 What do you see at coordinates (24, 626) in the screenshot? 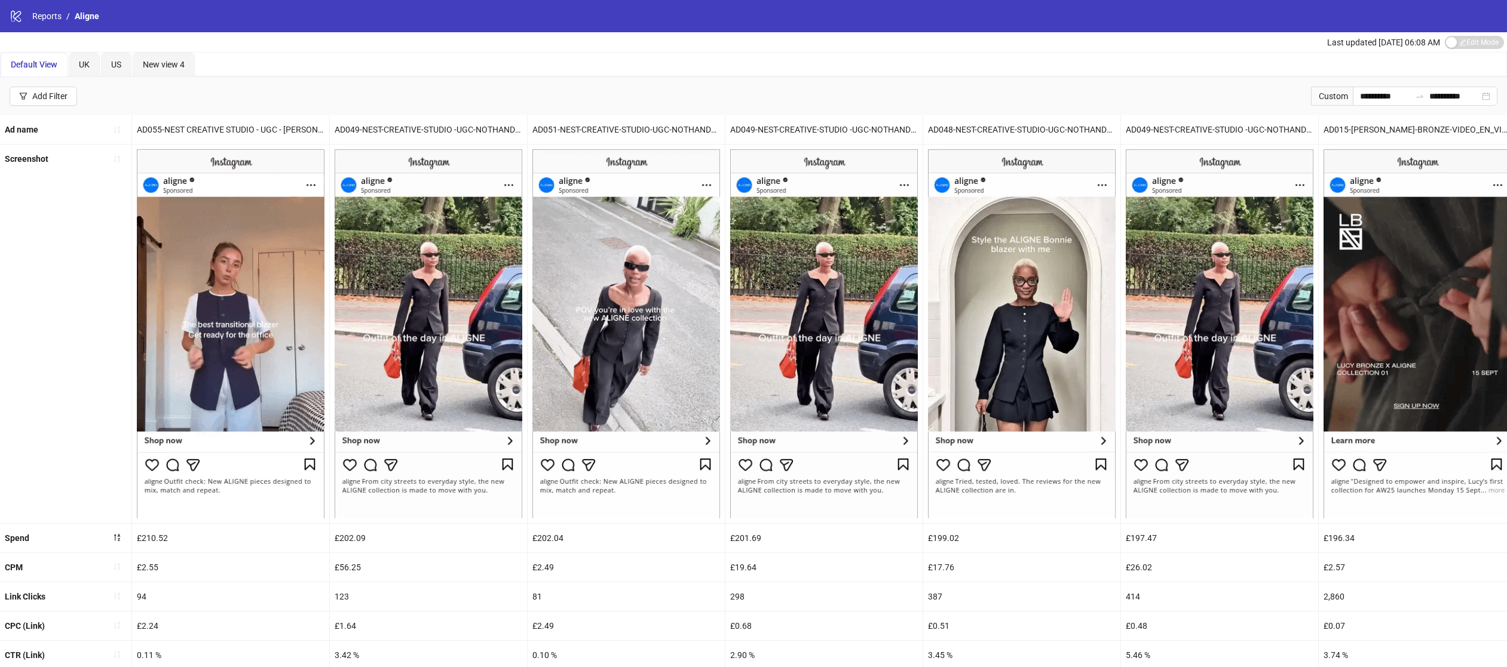
I see `b: CPC (Link)` at bounding box center [24, 626].